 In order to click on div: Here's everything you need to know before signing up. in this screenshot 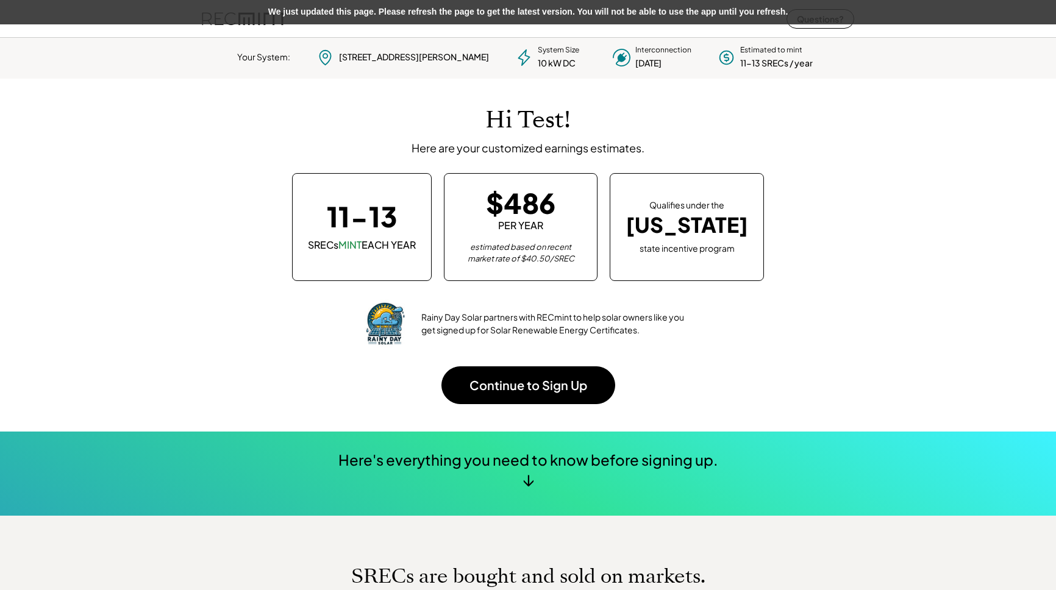, I will do `click(528, 460)`.